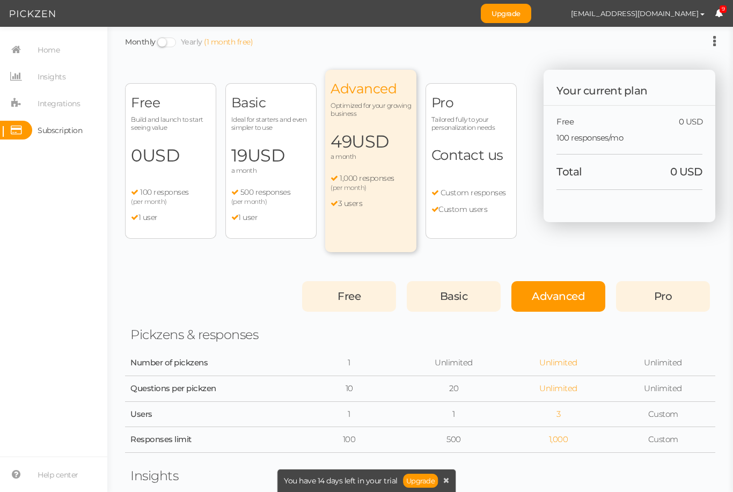 This screenshot has width=733, height=492. What do you see at coordinates (228, 42) in the screenshot?
I see `div: (1 month free)` at bounding box center [228, 42].